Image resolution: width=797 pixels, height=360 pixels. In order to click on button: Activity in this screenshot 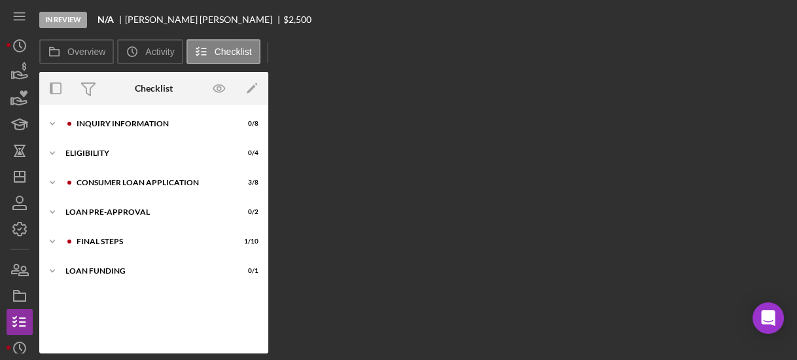, I will do `click(150, 52)`.